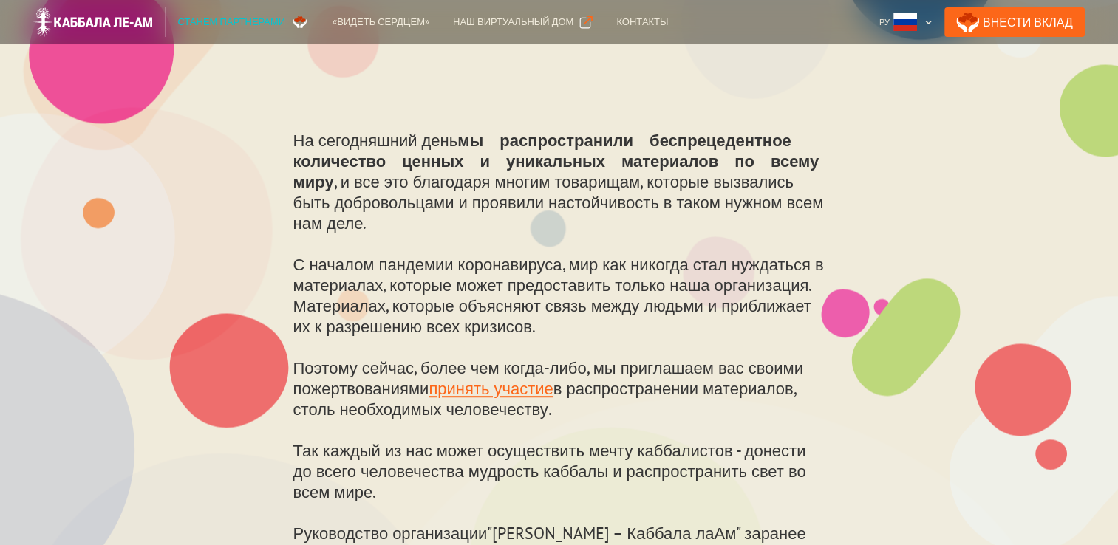 The width and height of the screenshot is (1118, 545). Describe the element at coordinates (231, 22) in the screenshot. I see `div: Станем партнерами` at that location.